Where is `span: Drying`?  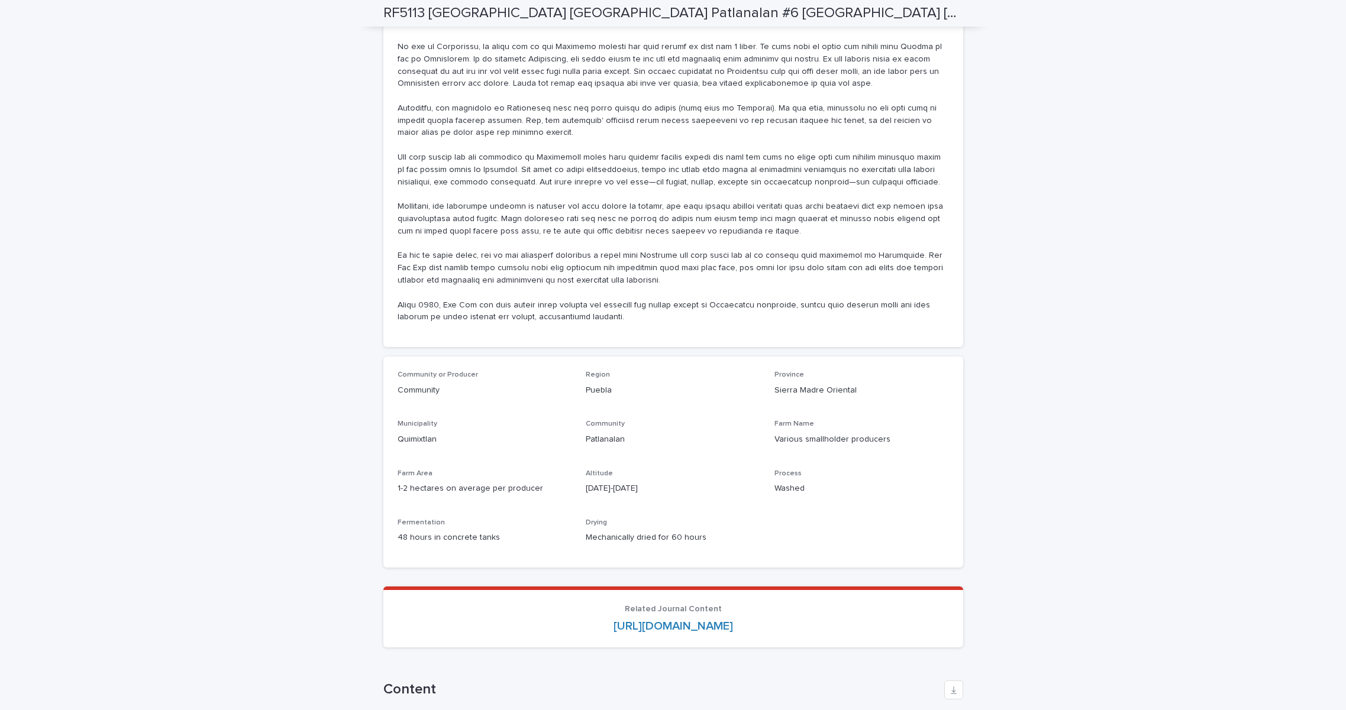 span: Drying is located at coordinates (596, 523).